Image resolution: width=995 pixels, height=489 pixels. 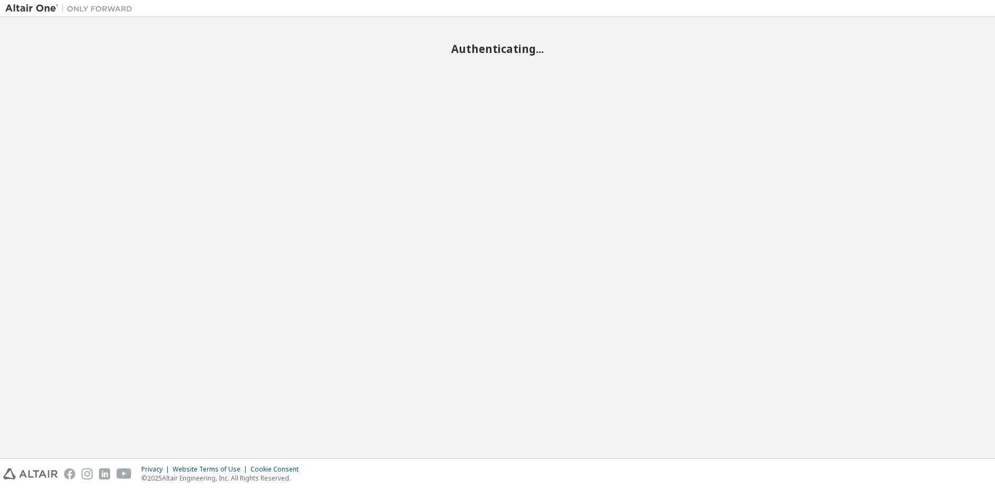 What do you see at coordinates (30, 474) in the screenshot?
I see `img: altair_logo.svg` at bounding box center [30, 474].